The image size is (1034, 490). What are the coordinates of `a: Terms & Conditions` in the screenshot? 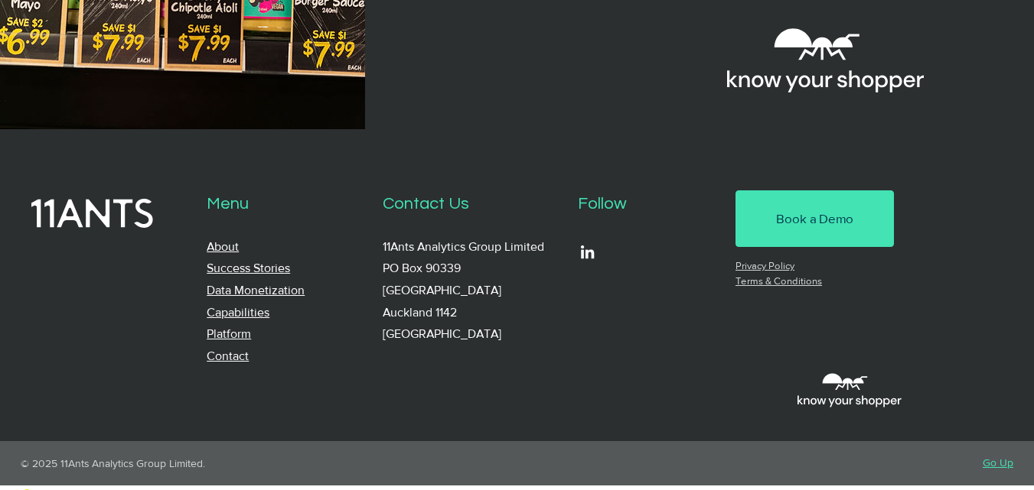 It's located at (778, 281).